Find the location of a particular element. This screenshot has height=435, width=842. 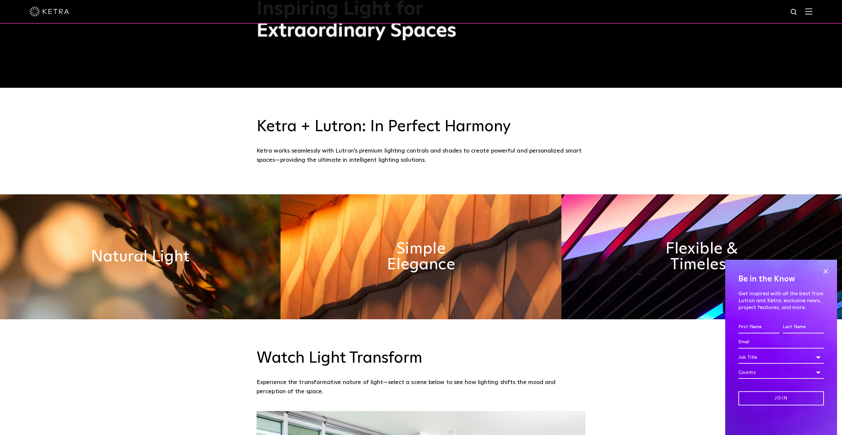

img: Hamburger%20Nav.svg is located at coordinates (809, 11).